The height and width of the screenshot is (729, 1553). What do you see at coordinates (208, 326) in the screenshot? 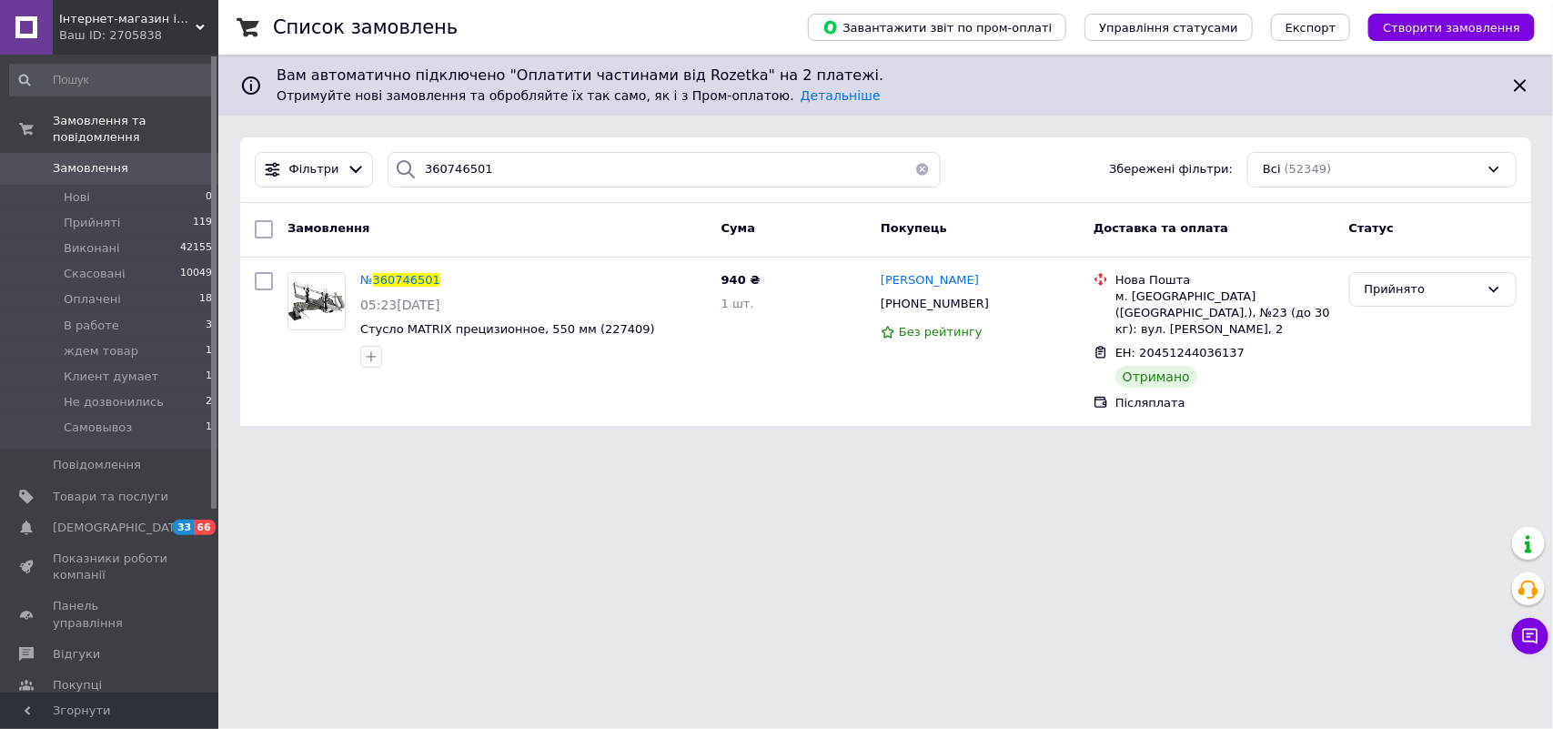
I see `span: 3` at bounding box center [208, 326].